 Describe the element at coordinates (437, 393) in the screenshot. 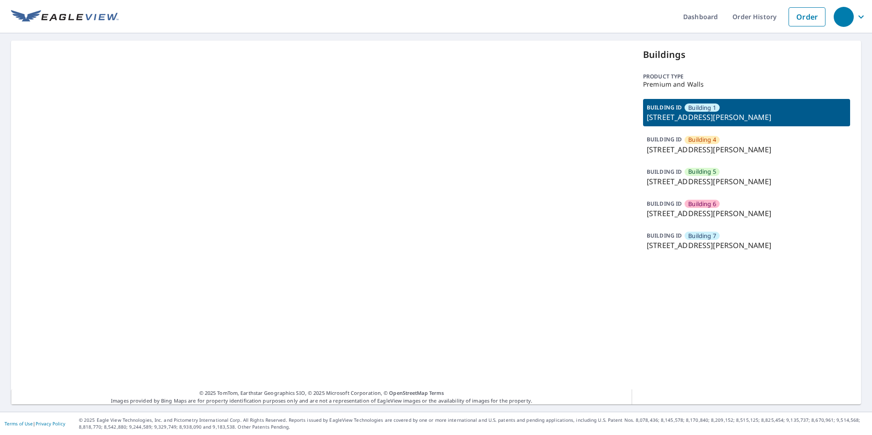

I see `a: Terms` at that location.